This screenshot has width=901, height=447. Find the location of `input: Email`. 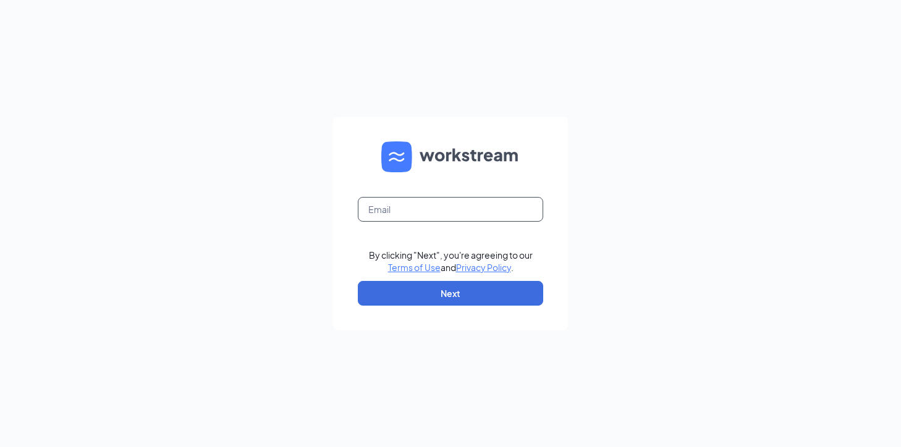

input: Email is located at coordinates (450, 209).